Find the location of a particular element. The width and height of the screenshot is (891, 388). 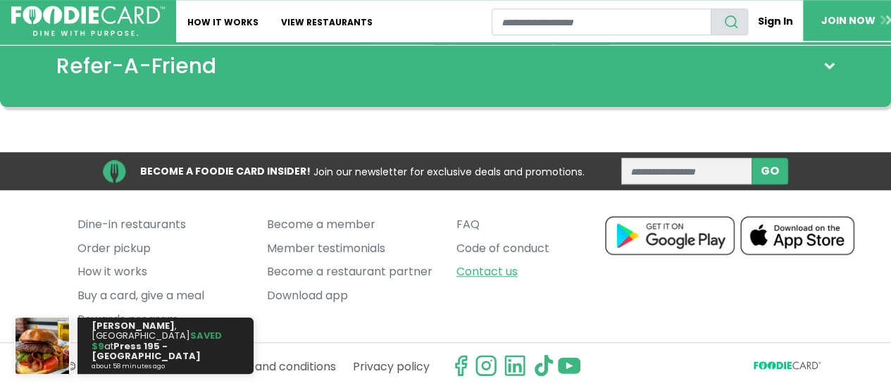

a: FAQ is located at coordinates (540, 225).